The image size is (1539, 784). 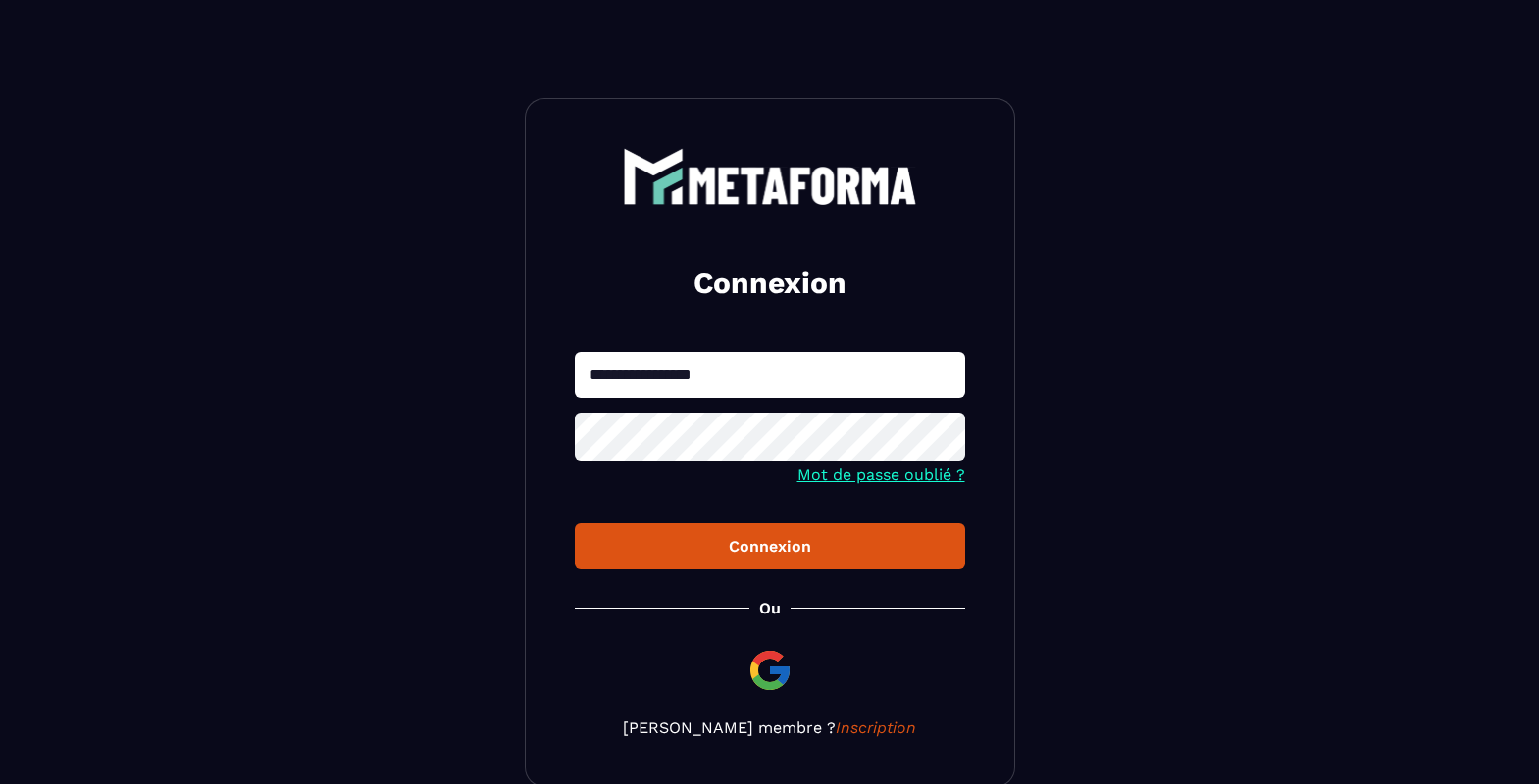 What do you see at coordinates (770, 607) in the screenshot?
I see `p: Ou` at bounding box center [770, 607].